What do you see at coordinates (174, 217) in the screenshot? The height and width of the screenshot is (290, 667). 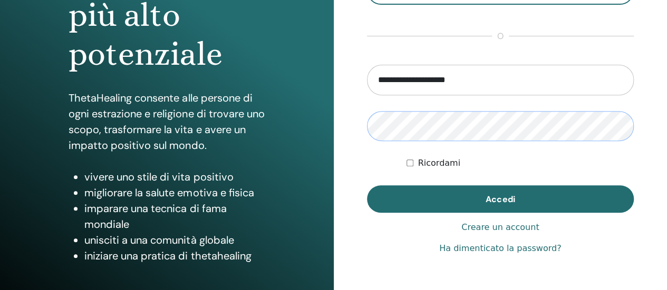 I see `li: imparare una tecnica di fama mondiale` at bounding box center [174, 217].